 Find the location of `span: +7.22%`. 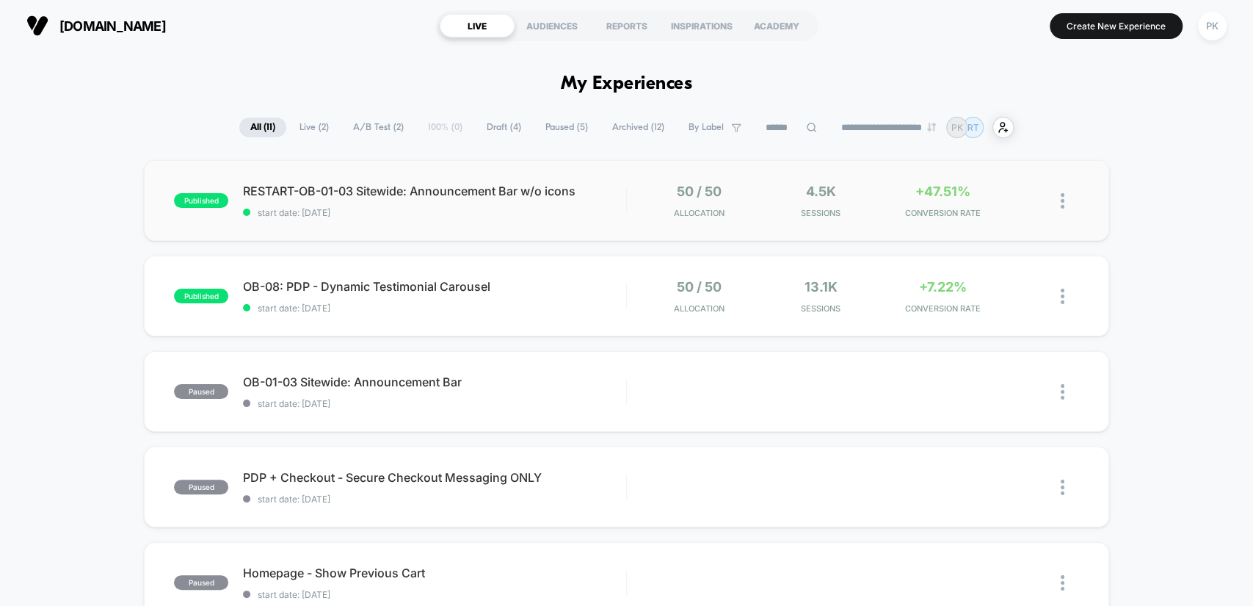

span: +7.22% is located at coordinates (943, 286).